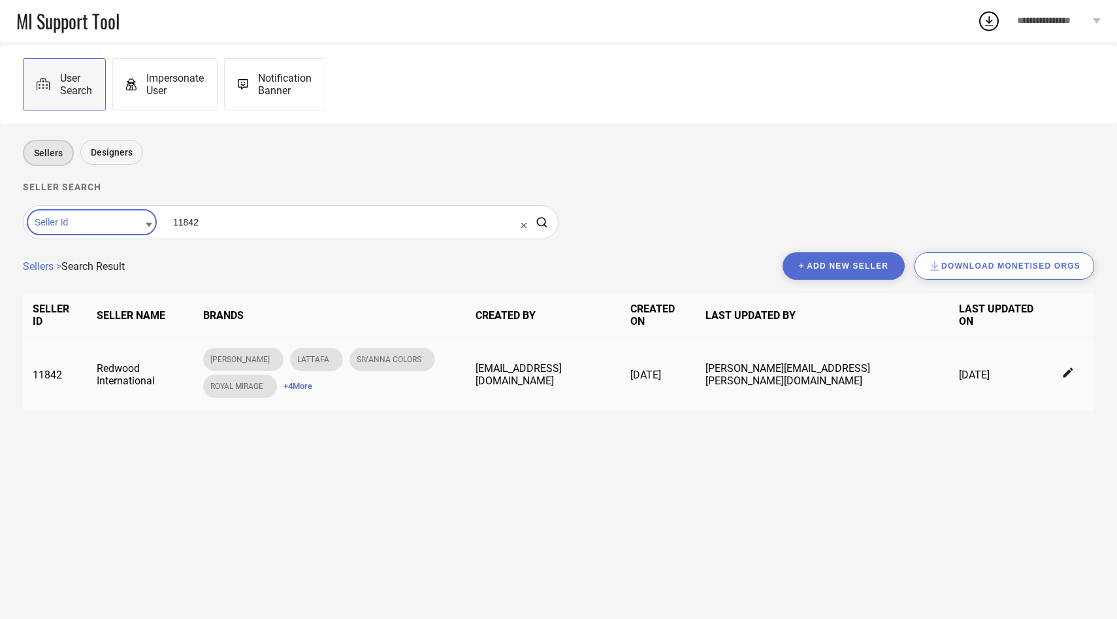 The image size is (1117, 619). Describe the element at coordinates (658, 315) in the screenshot. I see `th: CREATED ON` at that location.